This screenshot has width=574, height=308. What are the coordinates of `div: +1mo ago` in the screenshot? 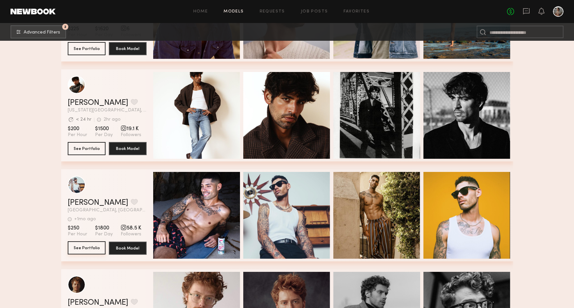 It's located at (85, 219).